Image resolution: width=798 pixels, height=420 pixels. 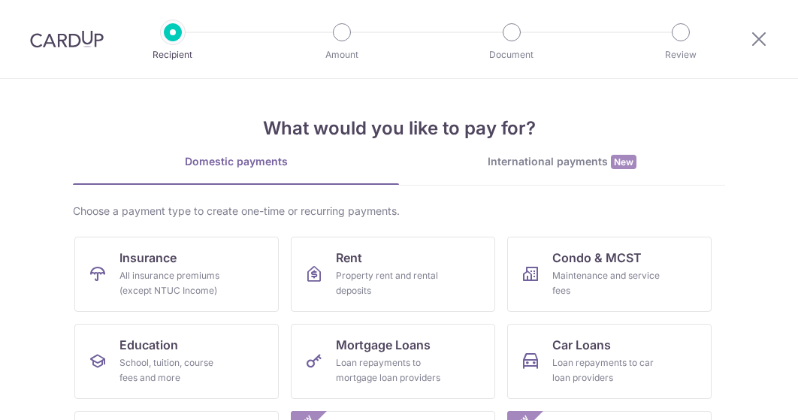 What do you see at coordinates (610, 362) in the screenshot?
I see `a: Car LoansLoan repayments to car loan providers` at bounding box center [610, 362].